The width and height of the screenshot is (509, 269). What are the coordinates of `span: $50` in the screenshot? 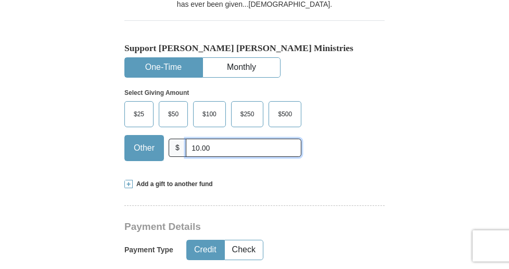 It's located at (173, 114).